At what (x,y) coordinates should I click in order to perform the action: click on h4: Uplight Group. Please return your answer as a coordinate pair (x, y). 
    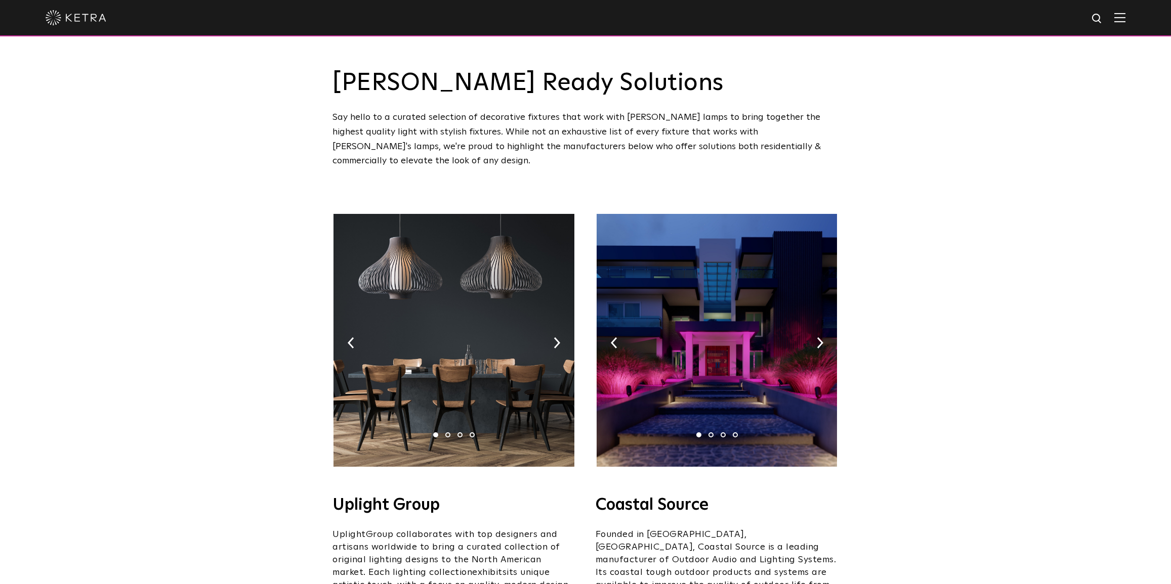
    Looking at the image, I should click on (454, 506).